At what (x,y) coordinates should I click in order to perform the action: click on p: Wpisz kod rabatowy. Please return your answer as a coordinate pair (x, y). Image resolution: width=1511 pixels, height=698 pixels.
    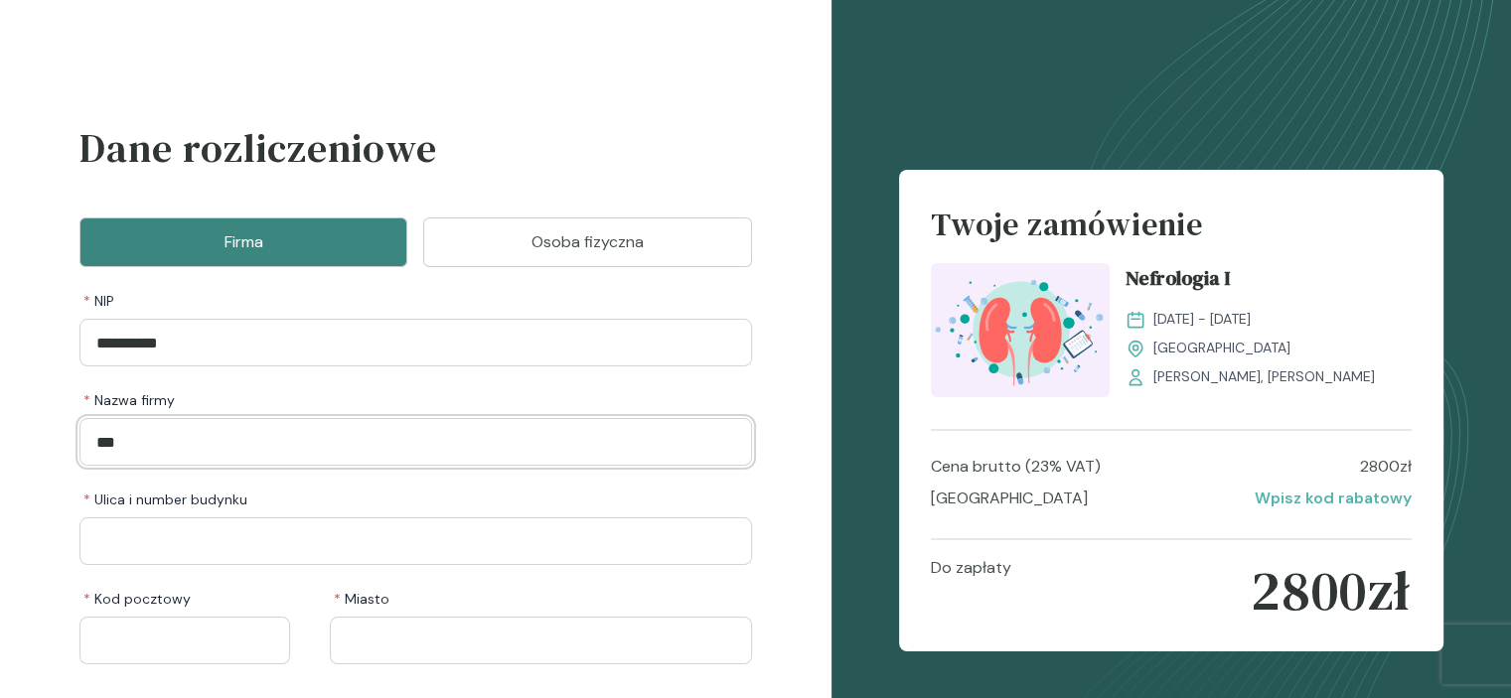
    Looking at the image, I should click on (1333, 499).